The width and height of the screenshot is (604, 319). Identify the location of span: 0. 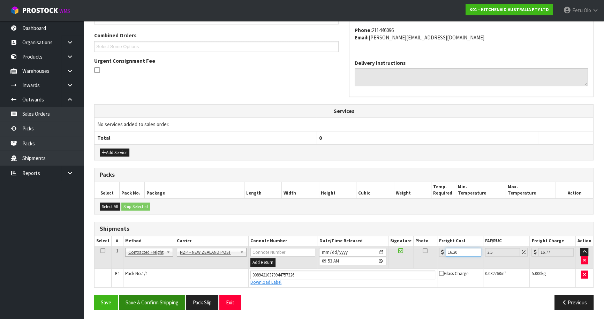
(321, 138).